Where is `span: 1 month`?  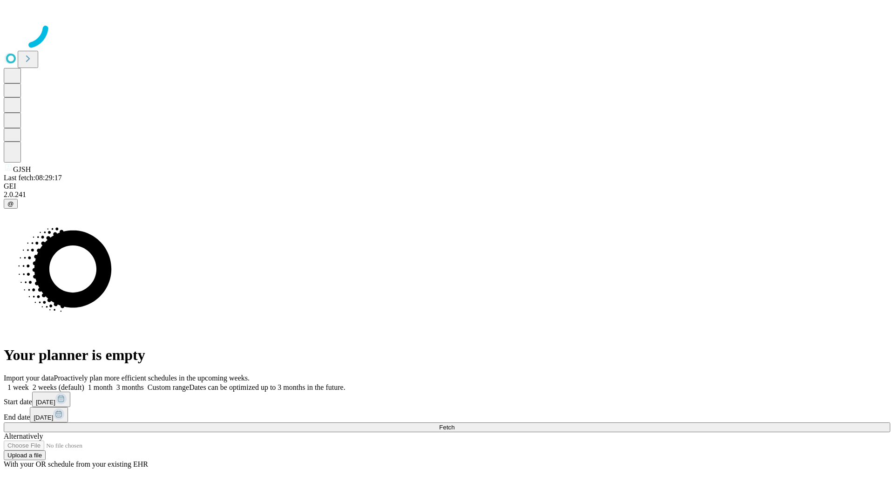
span: 1 month is located at coordinates (100, 387).